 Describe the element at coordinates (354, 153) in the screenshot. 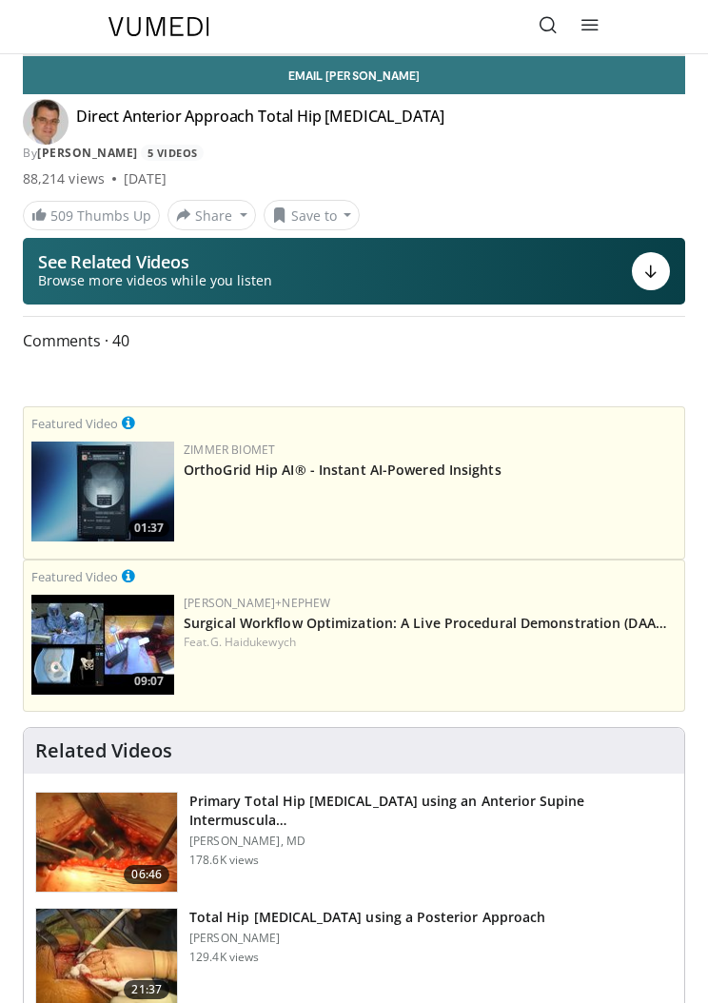

I see `div: By` at that location.